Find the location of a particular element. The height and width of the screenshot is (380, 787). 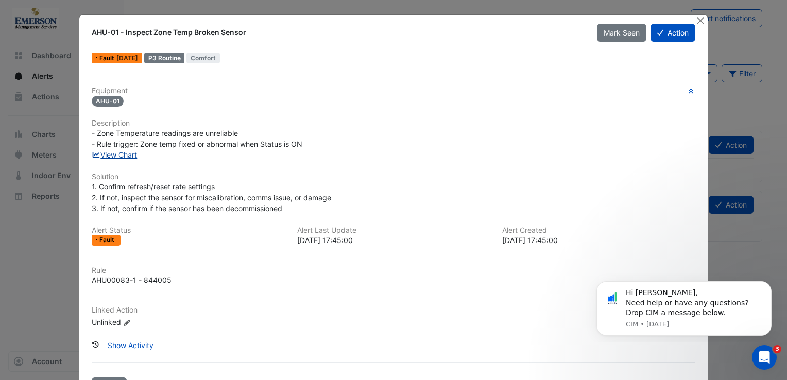

button: Show Activity is located at coordinates (130, 345).